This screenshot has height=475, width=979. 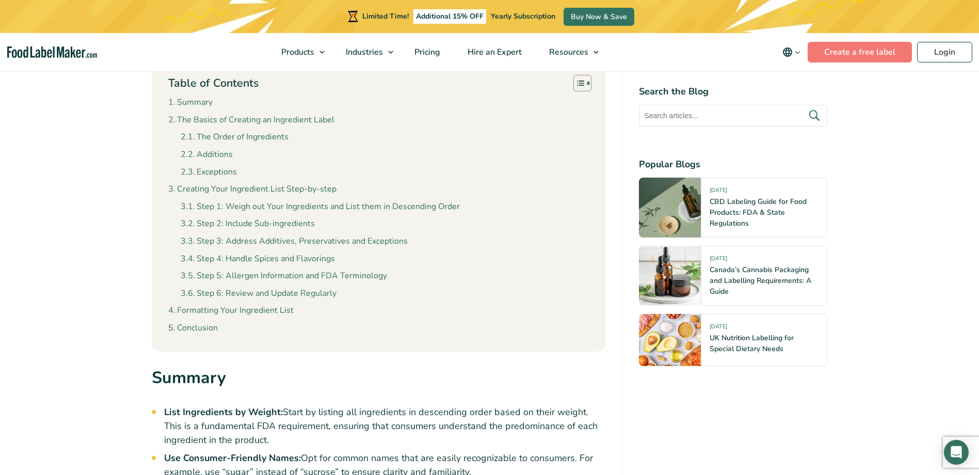 What do you see at coordinates (758, 212) in the screenshot?
I see `a: CBD Labeling Guide for Food Products: FDA & State Regulations` at bounding box center [758, 212].